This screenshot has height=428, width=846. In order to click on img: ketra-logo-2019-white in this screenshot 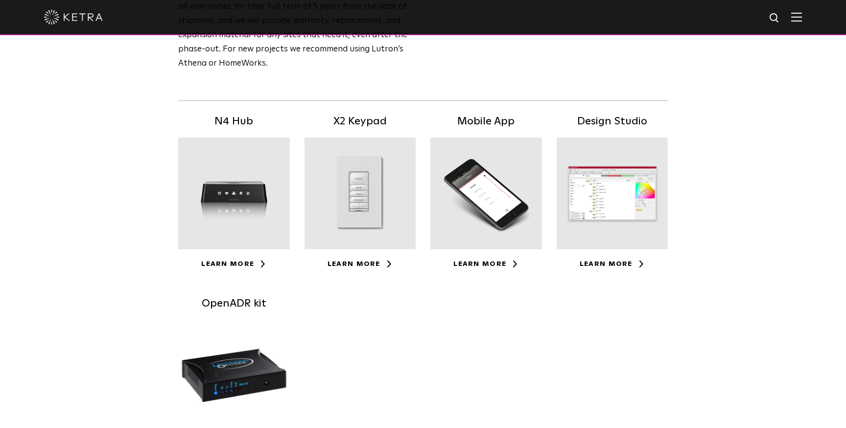, I will do `click(73, 17)`.